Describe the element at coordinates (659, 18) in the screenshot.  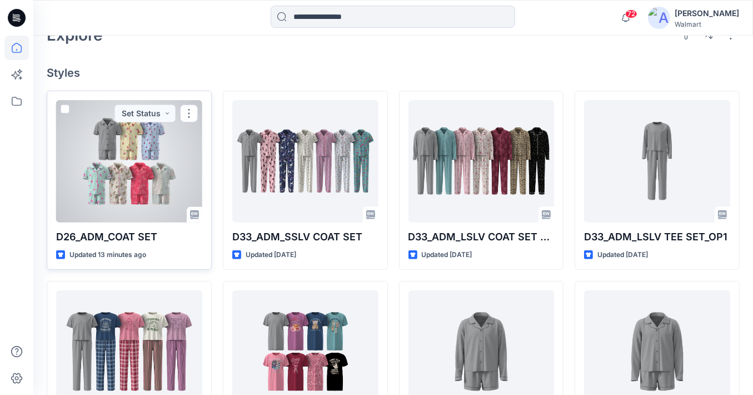
I see `img: avatar` at that location.